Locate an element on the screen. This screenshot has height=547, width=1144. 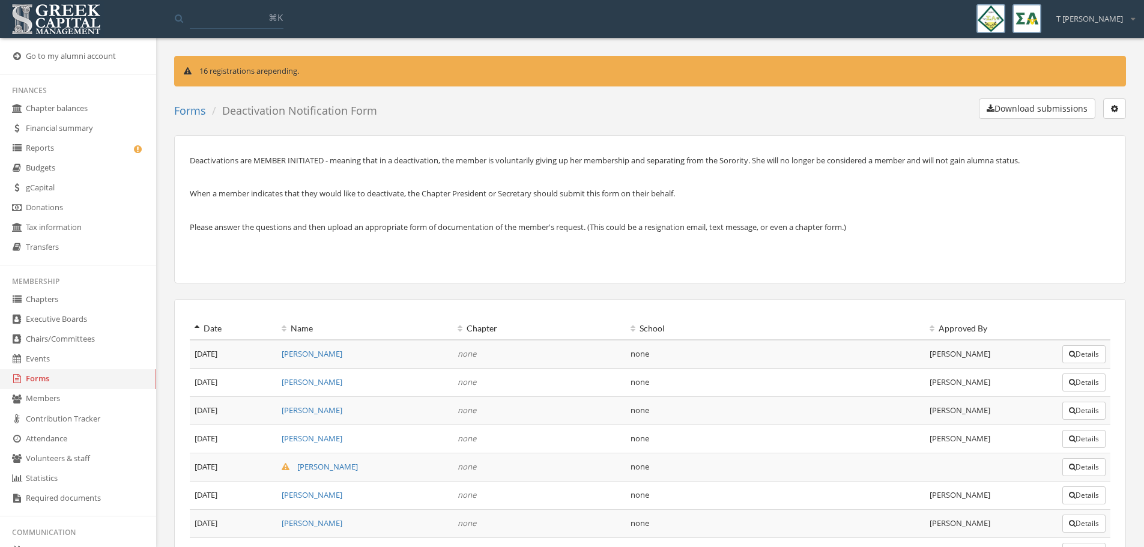
p: When a member indicates that they would like to deactivate, the Chapter President or Secretary sh... is located at coordinates (650, 193).